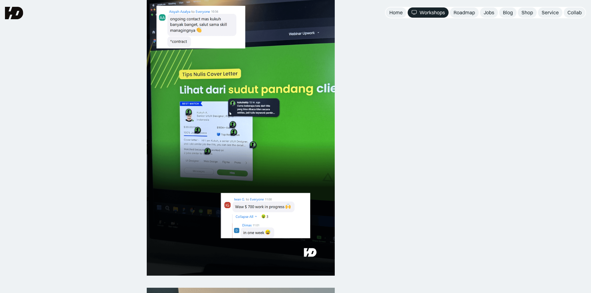 The width and height of the screenshot is (591, 293). Describe the element at coordinates (508, 12) in the screenshot. I see `a: Blog` at that location.